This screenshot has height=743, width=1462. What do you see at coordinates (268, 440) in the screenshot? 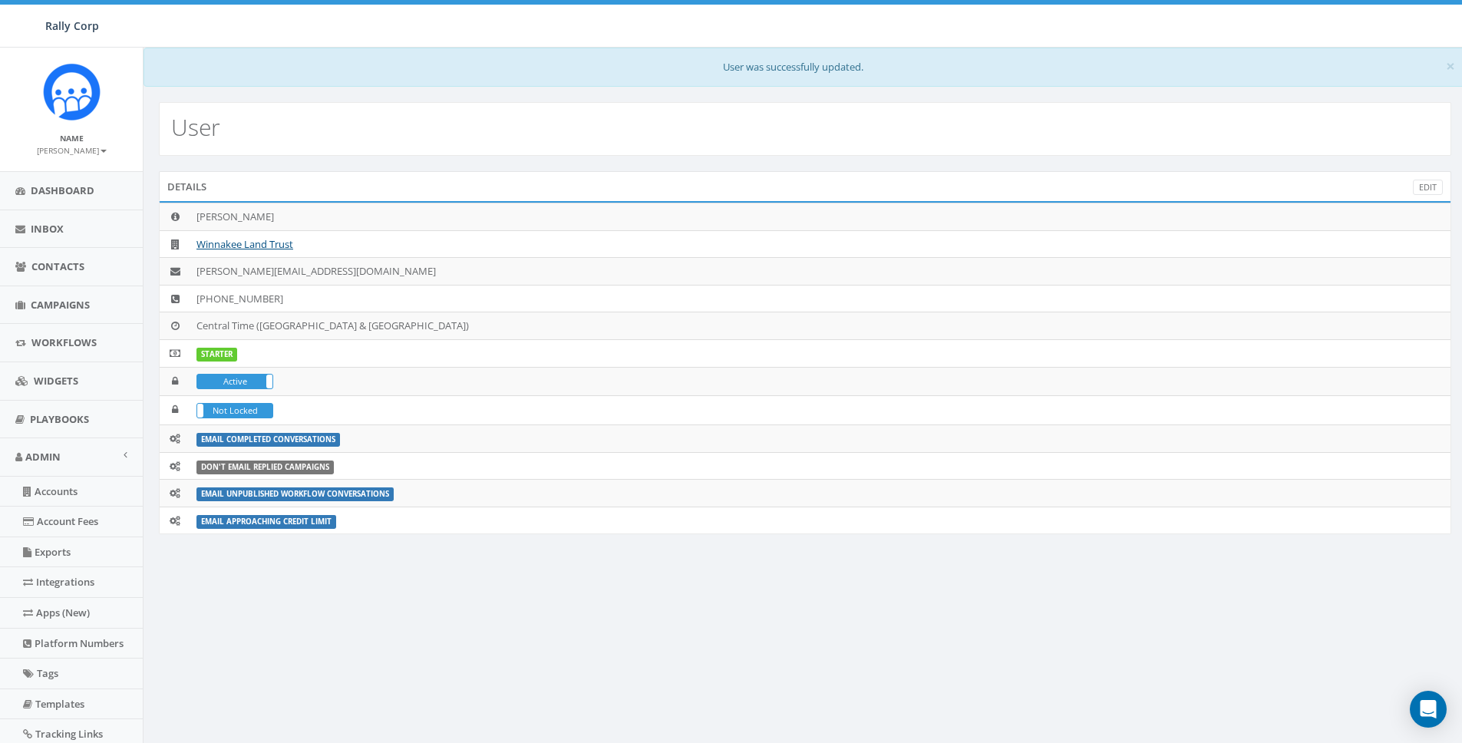
I see `label: Email Completed Conversations` at bounding box center [268, 440].